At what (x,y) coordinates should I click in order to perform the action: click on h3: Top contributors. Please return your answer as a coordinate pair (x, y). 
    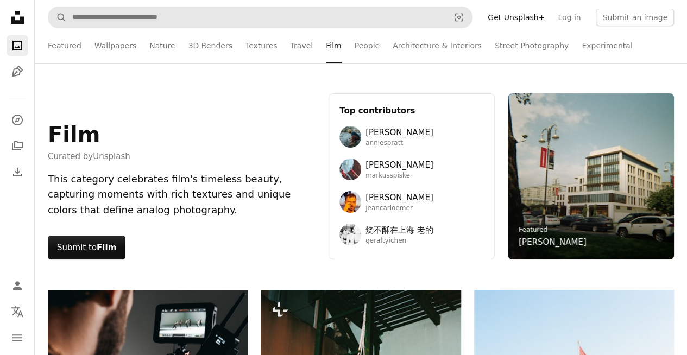
    Looking at the image, I should click on (412, 111).